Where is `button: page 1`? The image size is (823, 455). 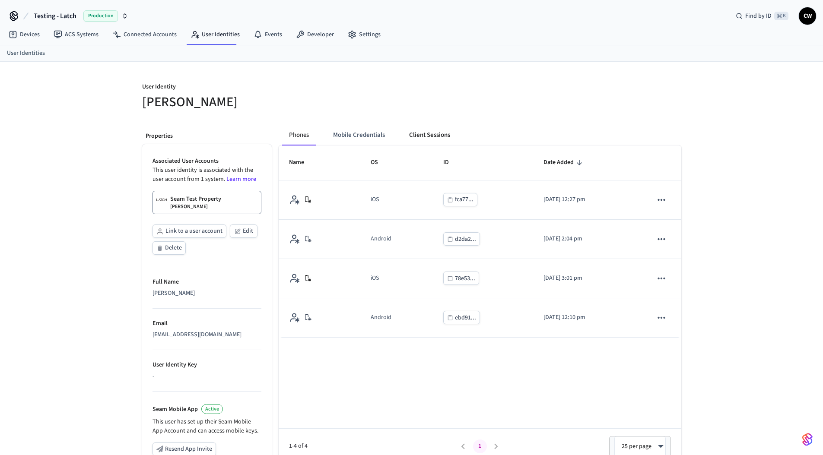 button: page 1 is located at coordinates (480, 447).